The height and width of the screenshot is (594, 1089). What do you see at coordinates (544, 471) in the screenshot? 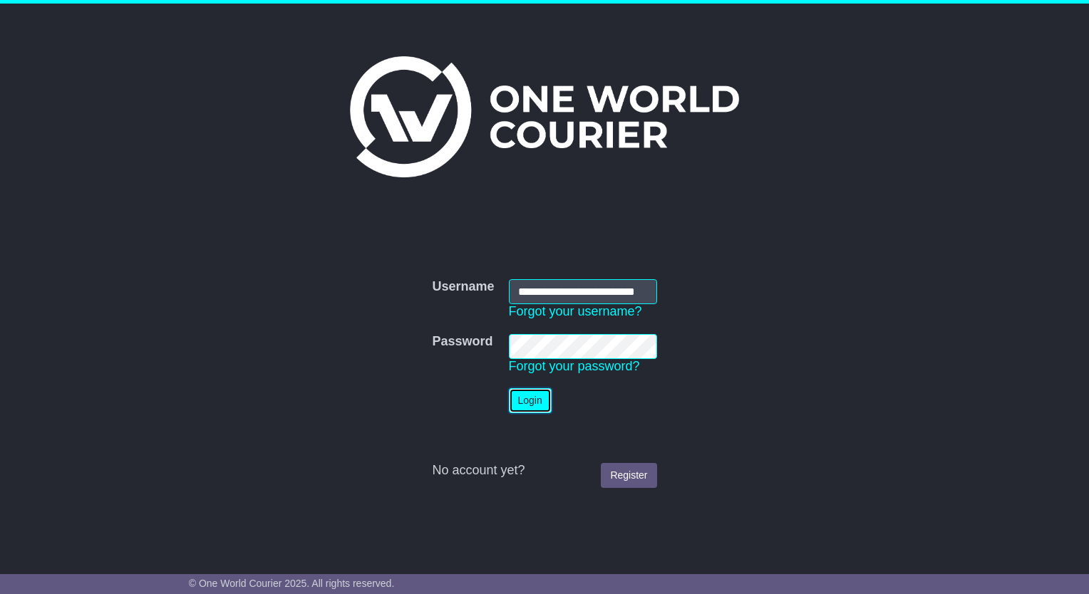
I see `div: No account yet?` at bounding box center [544, 471].